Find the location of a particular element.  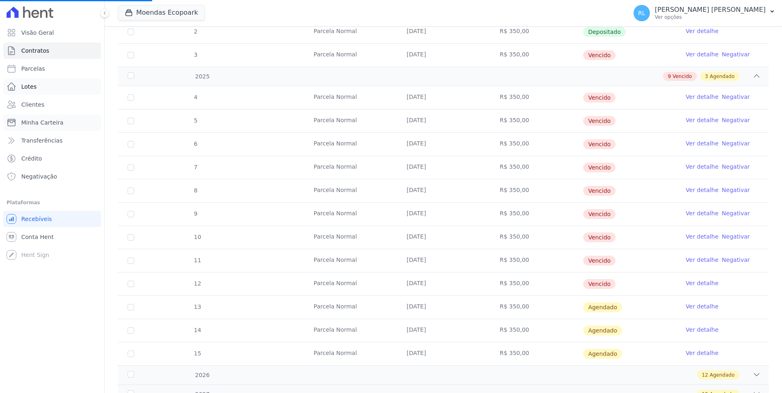

span: 7 is located at coordinates (195, 167).